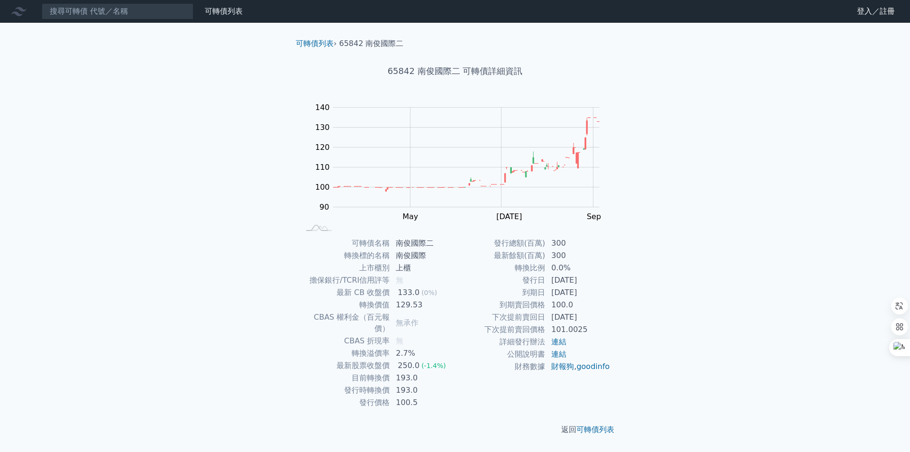 This screenshot has height=452, width=910. What do you see at coordinates (345, 292) in the screenshot?
I see `td: 最新 CB 收盤價` at bounding box center [345, 292].